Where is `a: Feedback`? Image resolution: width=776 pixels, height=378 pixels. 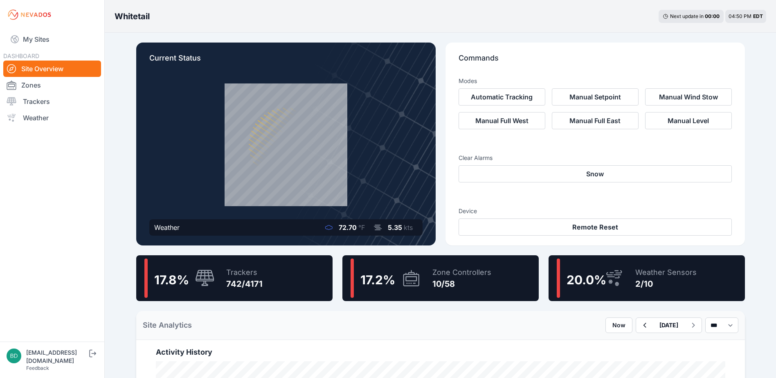 a: Feedback is located at coordinates (38, 368).